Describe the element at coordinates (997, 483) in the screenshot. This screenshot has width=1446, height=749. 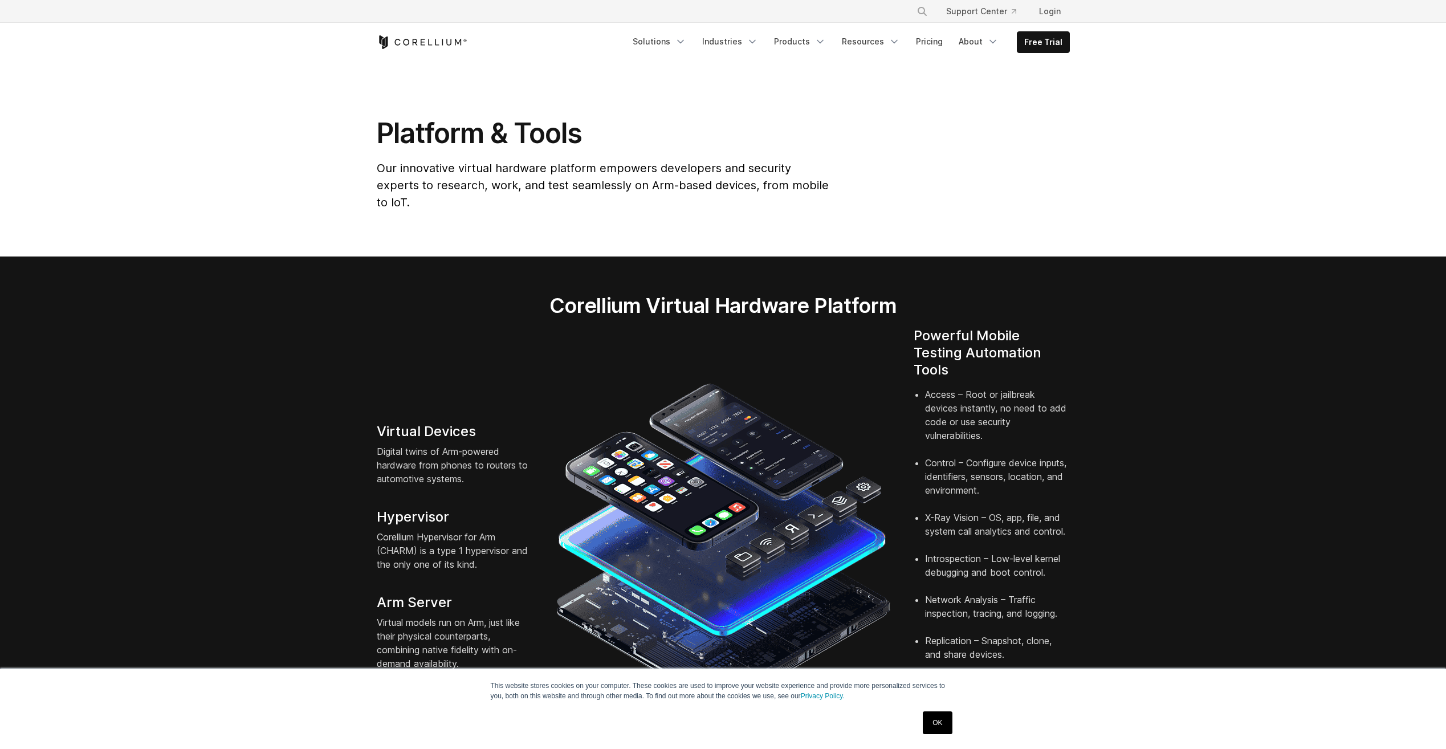
I see `li: Control – Configure device inputs, identifiers, sensors, location, and environment.` at that location.